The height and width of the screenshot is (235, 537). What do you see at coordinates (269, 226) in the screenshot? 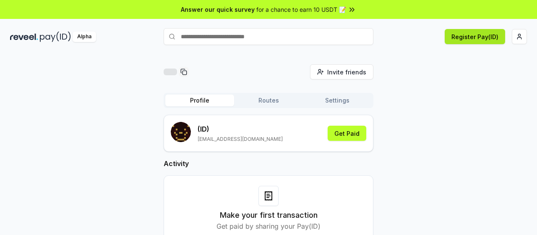
I see `p: Get paid by sharing your Pay(ID)` at bounding box center [269, 226].